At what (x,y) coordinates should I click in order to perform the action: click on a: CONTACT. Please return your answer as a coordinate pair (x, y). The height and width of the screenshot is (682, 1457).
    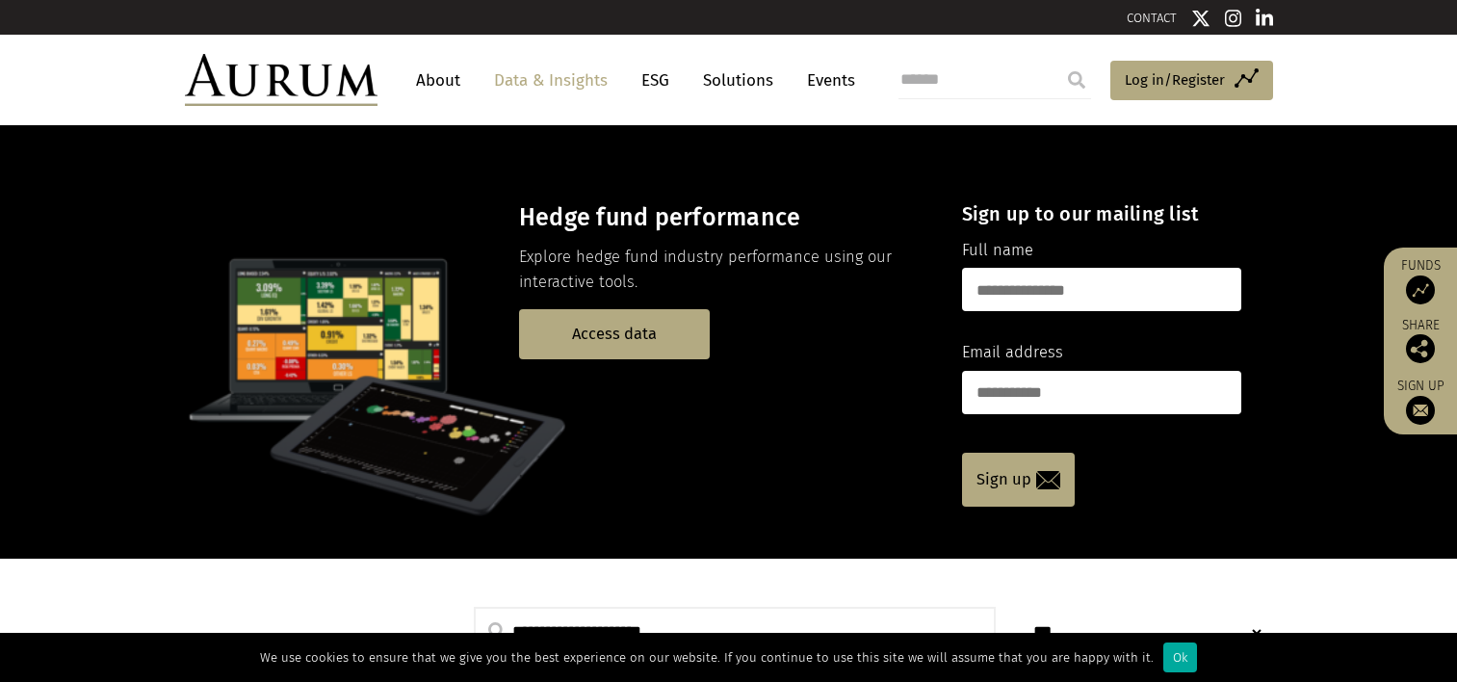
    Looking at the image, I should click on (1152, 17).